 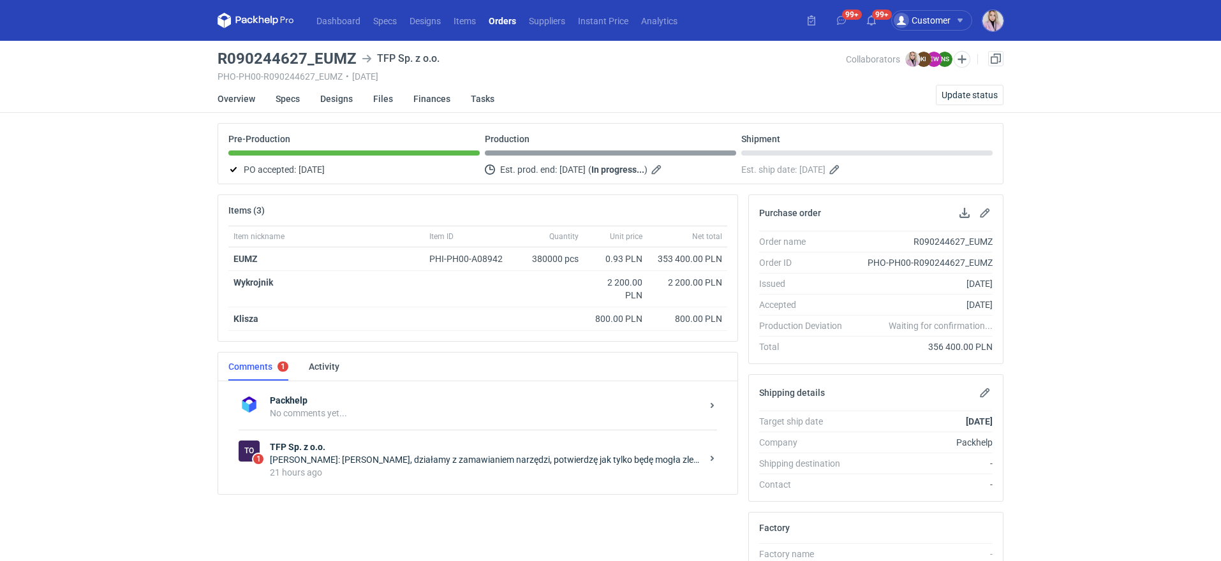 What do you see at coordinates (246, 211) in the screenshot?
I see `h2: Items (3)` at bounding box center [246, 211].